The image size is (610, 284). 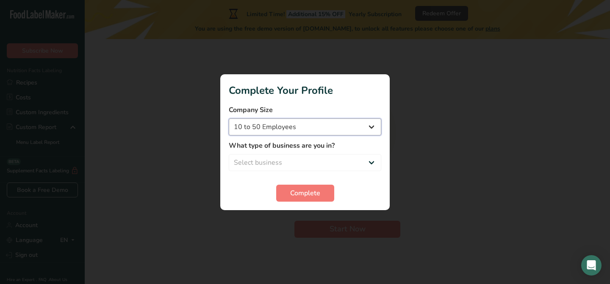 I want to click on label: Company Size, so click(x=305, y=110).